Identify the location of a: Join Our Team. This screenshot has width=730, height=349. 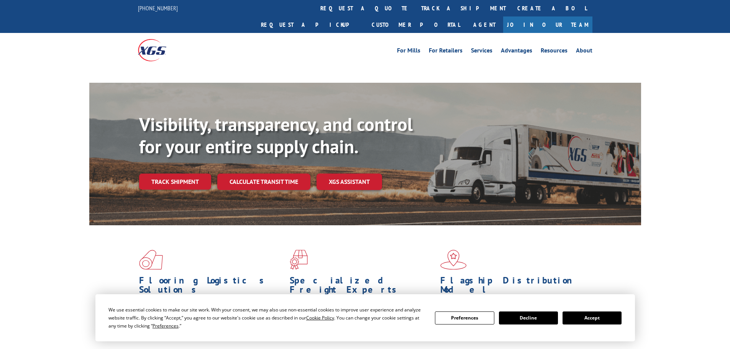
(548, 25).